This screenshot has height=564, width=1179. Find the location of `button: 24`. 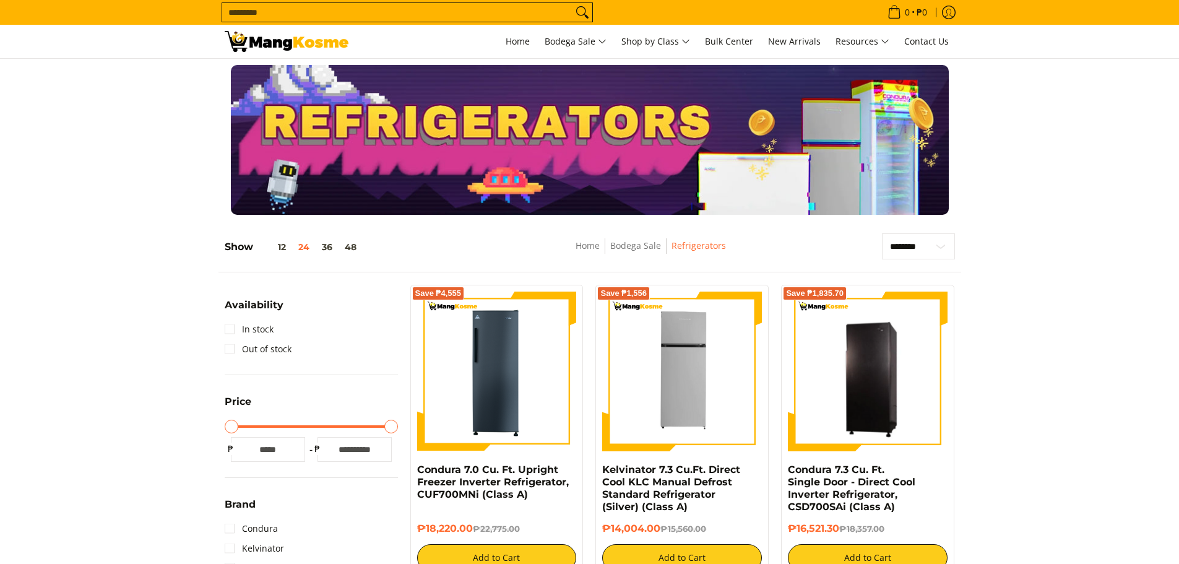

button: 24 is located at coordinates (304, 247).